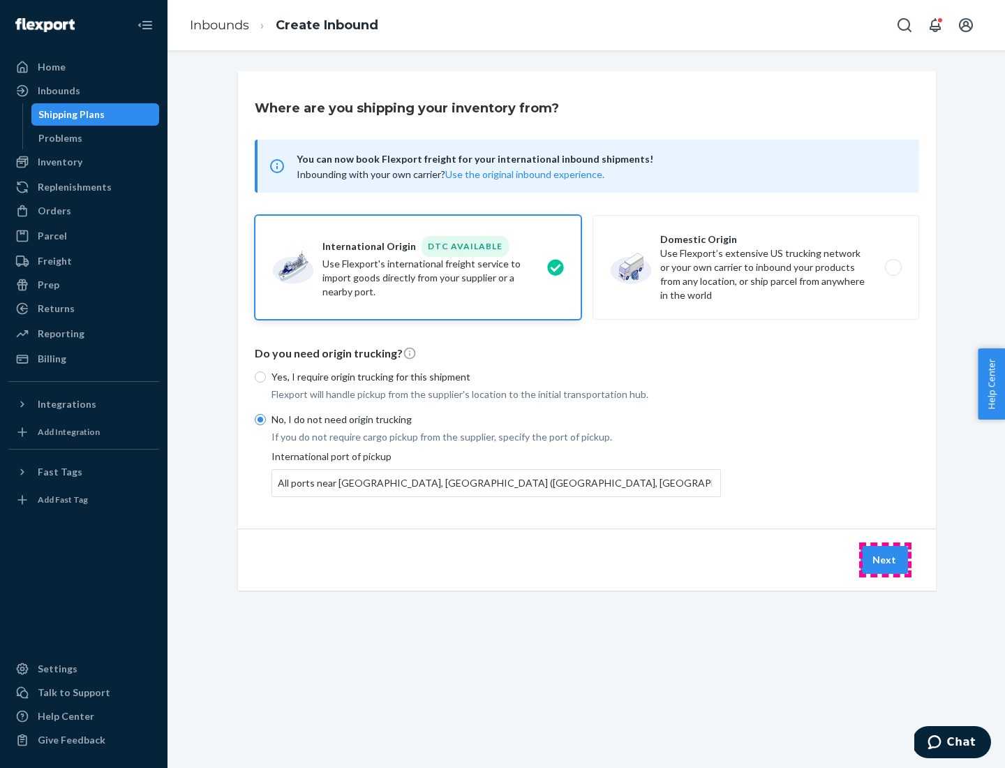 The width and height of the screenshot is (1005, 768). I want to click on a: Prep, so click(84, 285).